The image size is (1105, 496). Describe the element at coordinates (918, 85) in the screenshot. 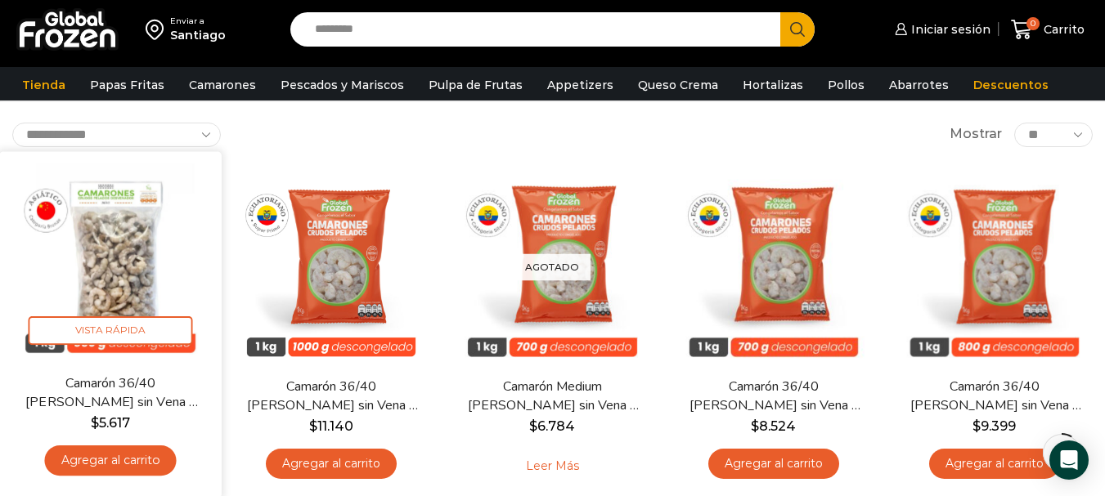

I see `a: Abarrotes` at that location.